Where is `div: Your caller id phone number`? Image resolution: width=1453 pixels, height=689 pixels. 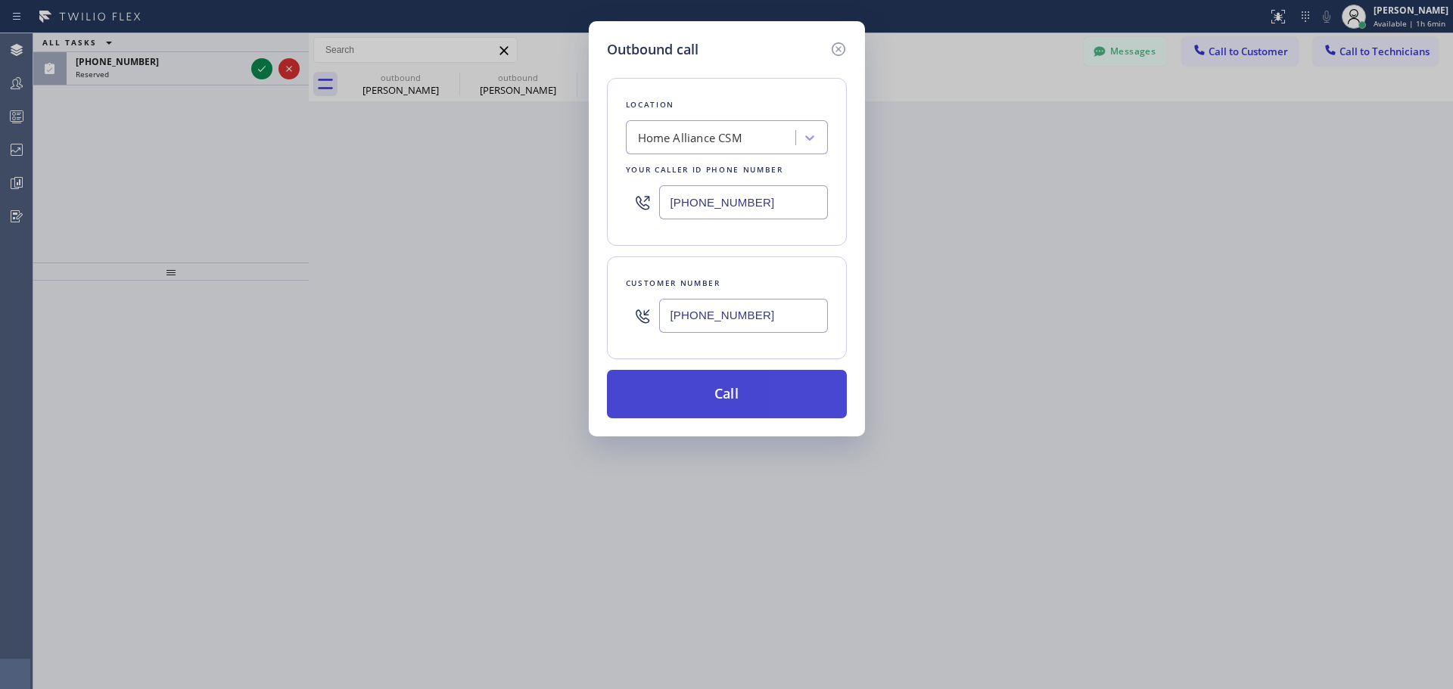
div: Your caller id phone number is located at coordinates (727, 170).